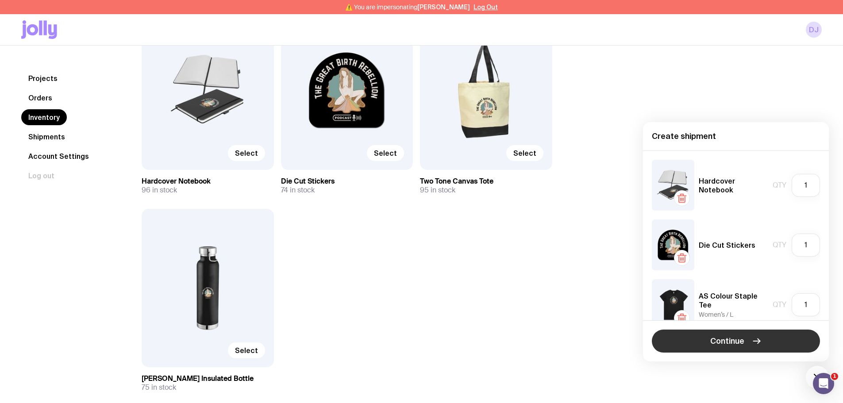 The image size is (843, 403). I want to click on a: DJ, so click(814, 30).